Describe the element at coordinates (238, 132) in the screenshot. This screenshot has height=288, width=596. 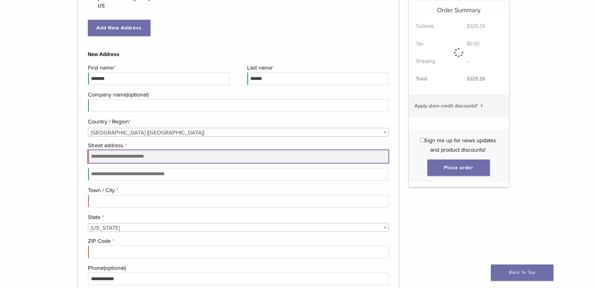
I see `span: United States (US)` at that location.